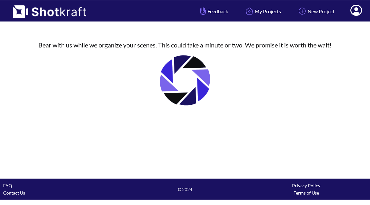 The image size is (370, 205). What do you see at coordinates (203, 11) in the screenshot?
I see `img: Hand Icon` at bounding box center [203, 11].